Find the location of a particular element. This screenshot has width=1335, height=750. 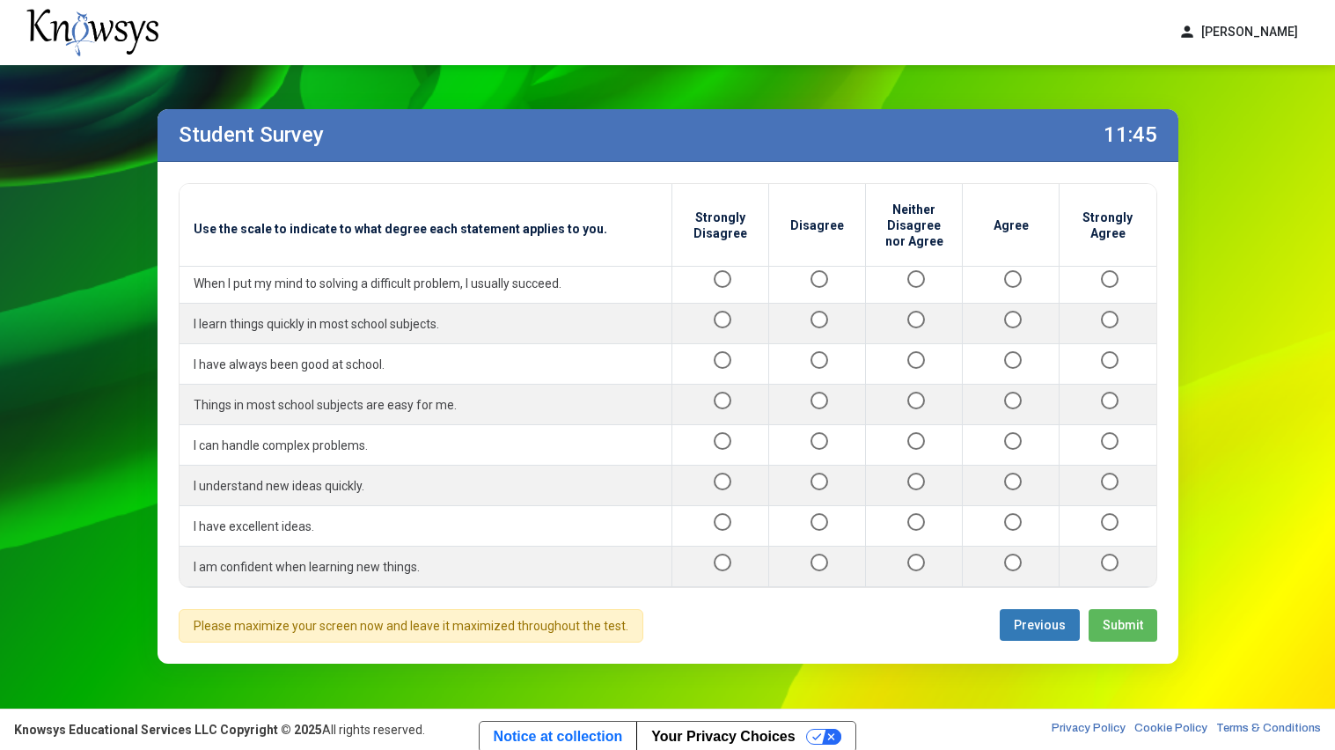

td: I have always been good at school. is located at coordinates (426, 364).